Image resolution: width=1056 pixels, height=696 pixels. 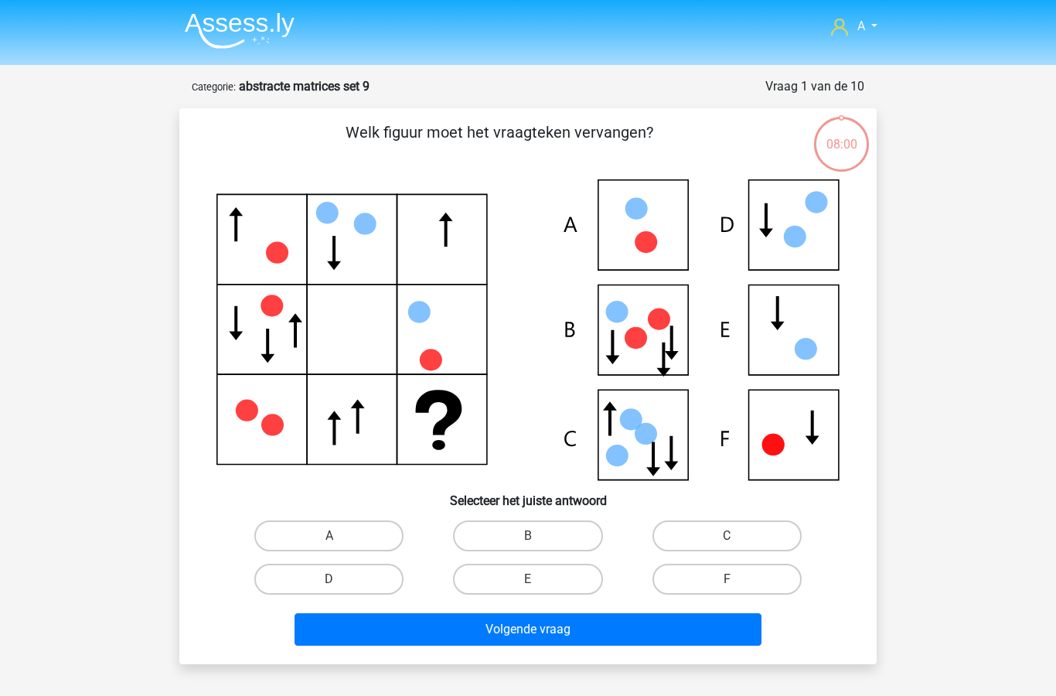 What do you see at coordinates (527, 536) in the screenshot?
I see `label: B` at bounding box center [527, 536].